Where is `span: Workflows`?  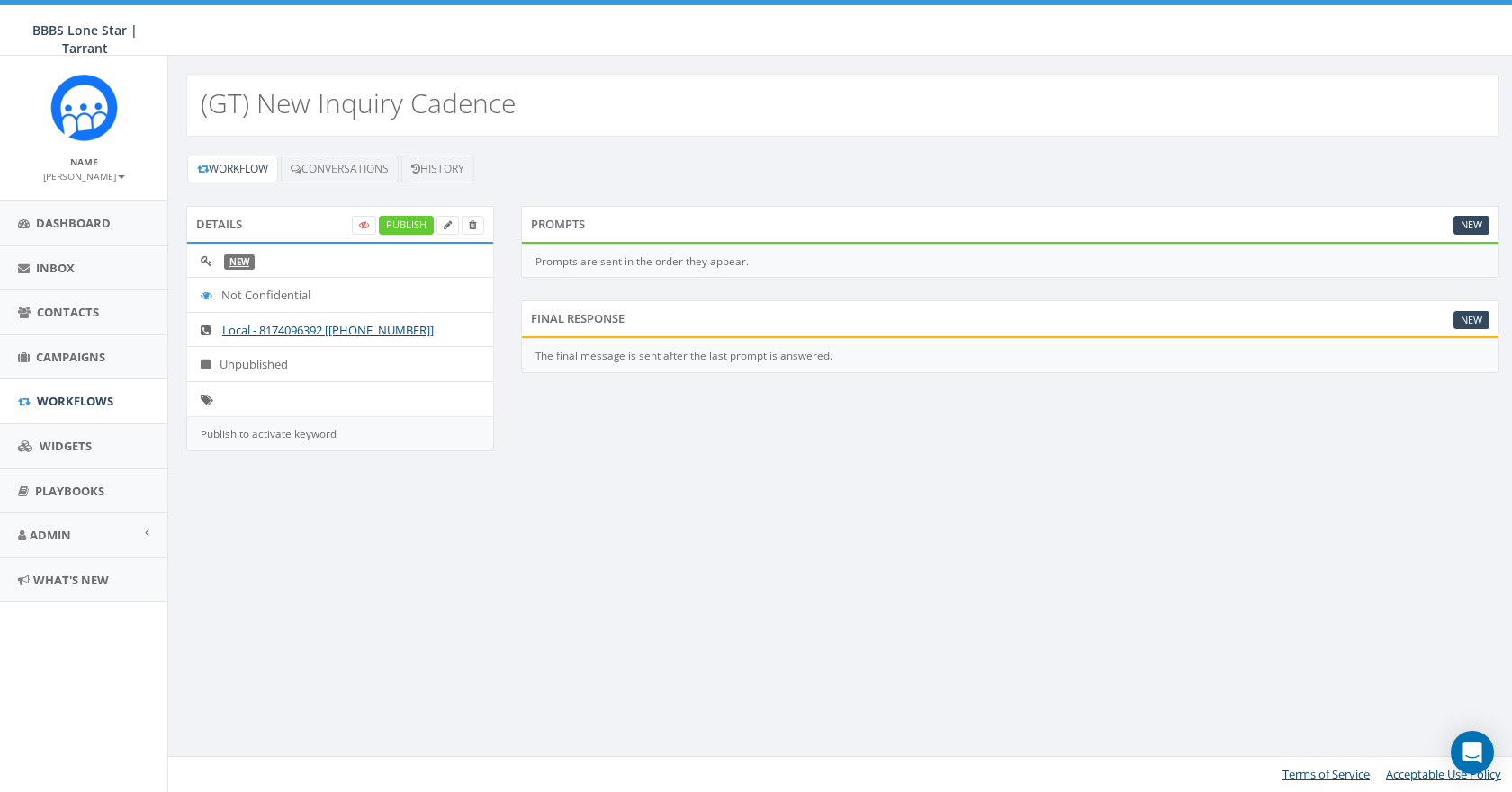 span: Workflows is located at coordinates (75, 401).